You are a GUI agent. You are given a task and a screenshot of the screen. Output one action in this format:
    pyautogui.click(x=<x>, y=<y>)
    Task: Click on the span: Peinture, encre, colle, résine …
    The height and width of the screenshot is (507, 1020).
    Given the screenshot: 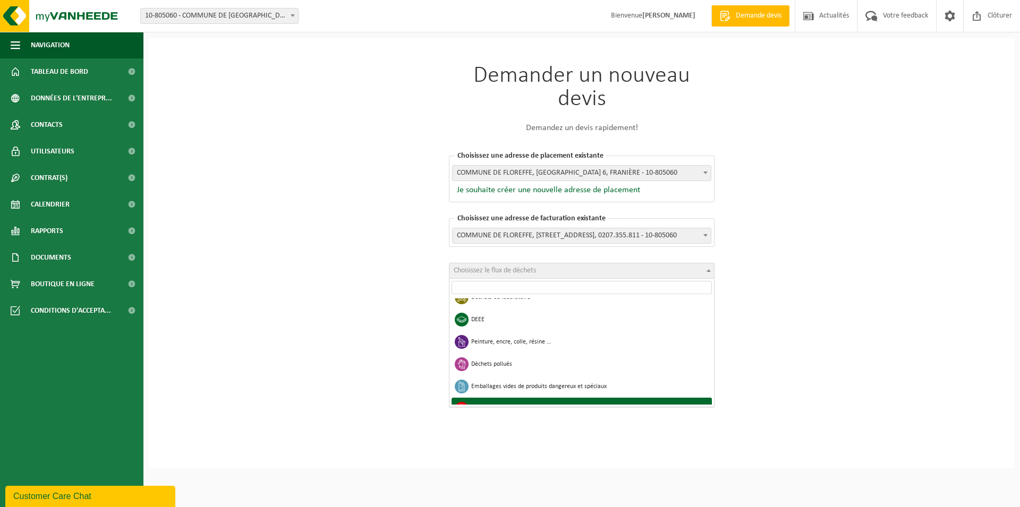 What is the action you would take?
    pyautogui.click(x=588, y=342)
    